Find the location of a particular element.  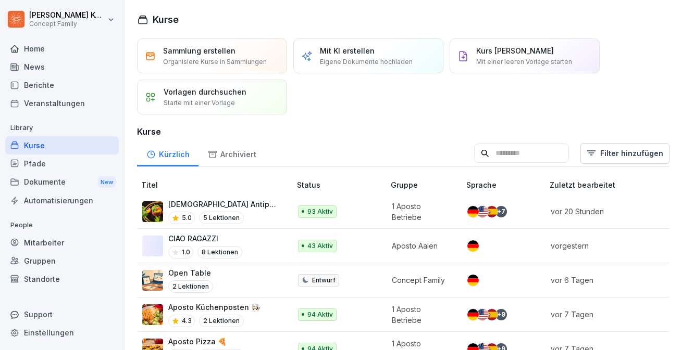

div: Pfade is located at coordinates (62, 164).